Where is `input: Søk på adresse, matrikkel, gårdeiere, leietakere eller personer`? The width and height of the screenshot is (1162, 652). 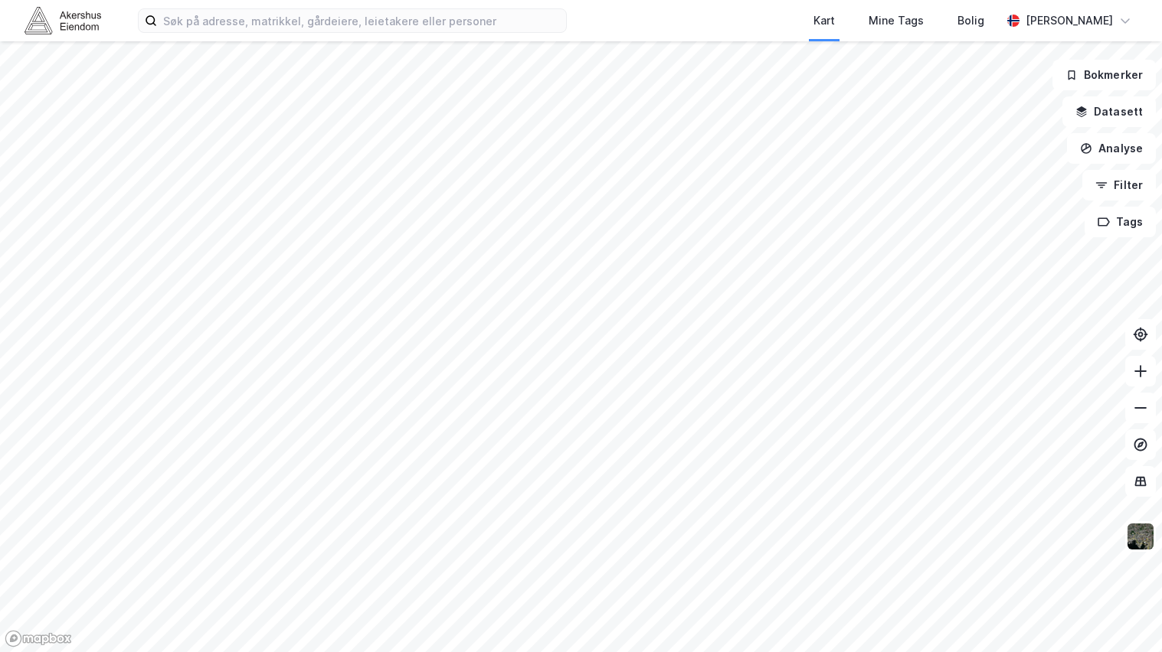
input: Søk på adresse, matrikkel, gårdeiere, leietakere eller personer is located at coordinates (361, 21).